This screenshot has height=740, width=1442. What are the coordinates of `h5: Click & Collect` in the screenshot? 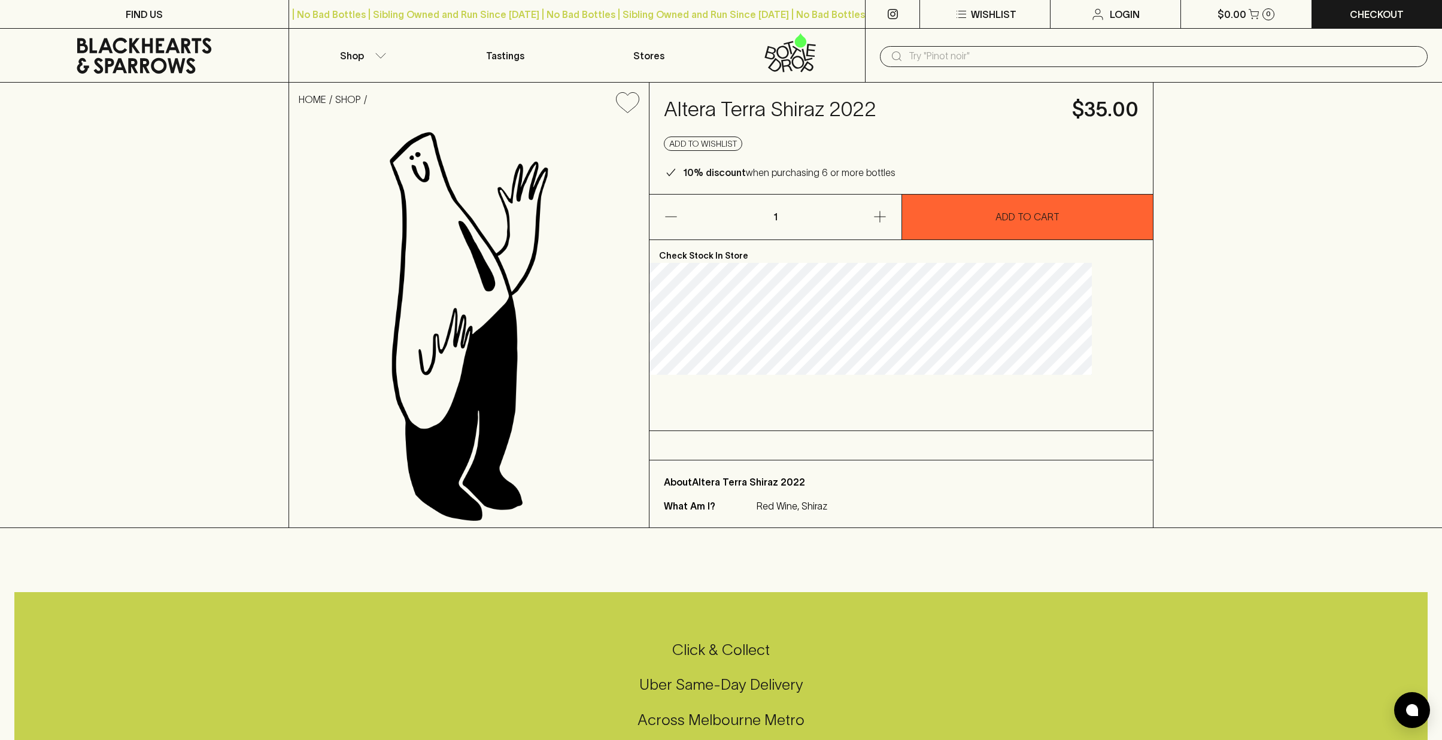 It's located at (721, 649).